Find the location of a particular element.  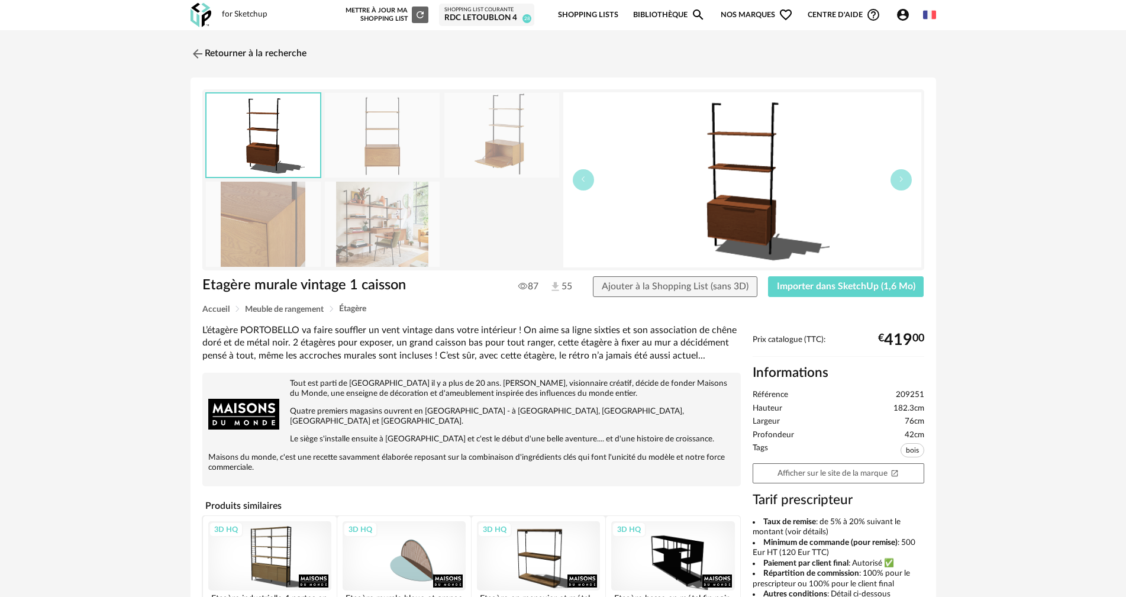

div: for Sketchup is located at coordinates (244, 15).